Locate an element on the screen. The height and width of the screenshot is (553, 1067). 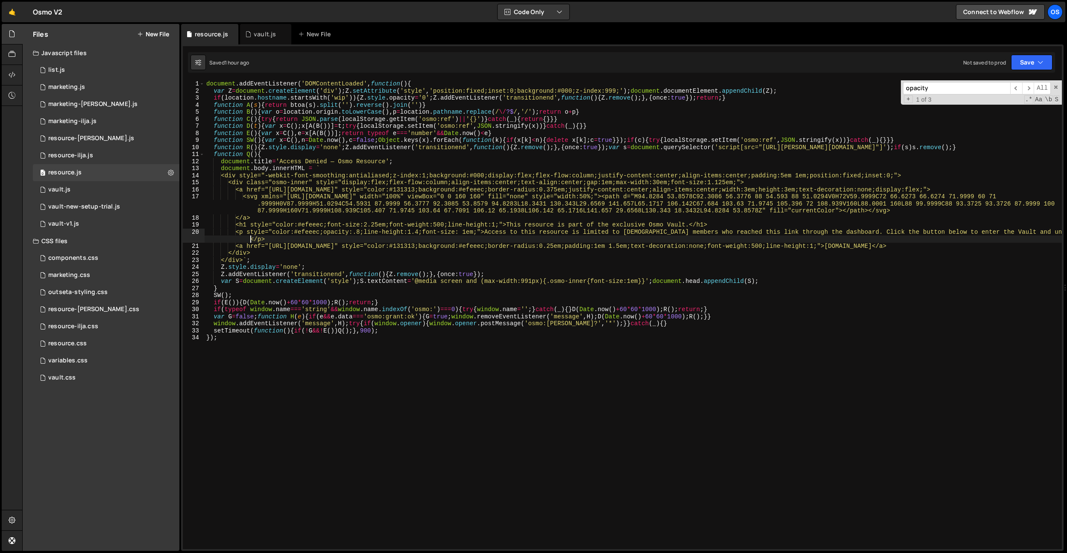
div: Not saved to prod is located at coordinates (984, 62).